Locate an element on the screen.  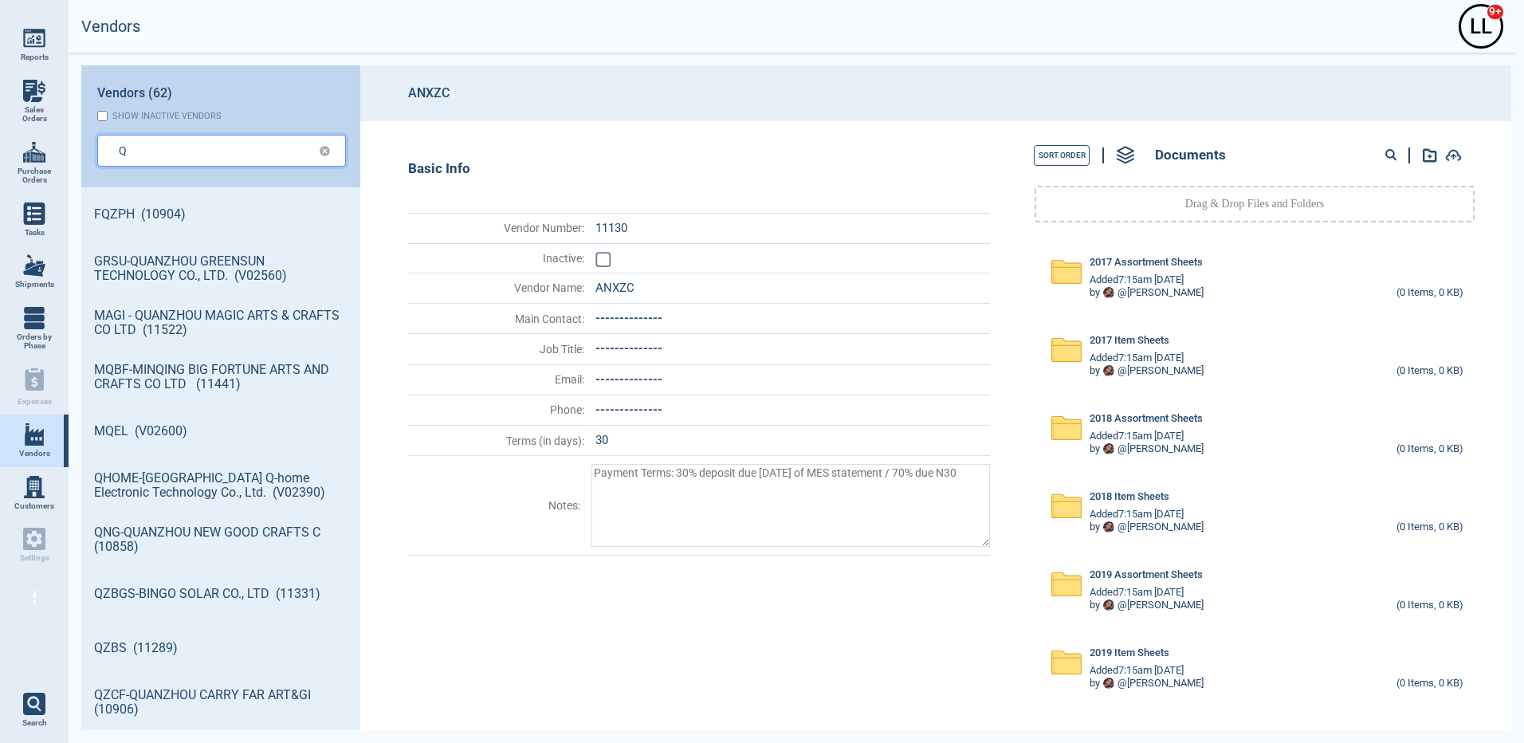
div: L L is located at coordinates (1481, 26).